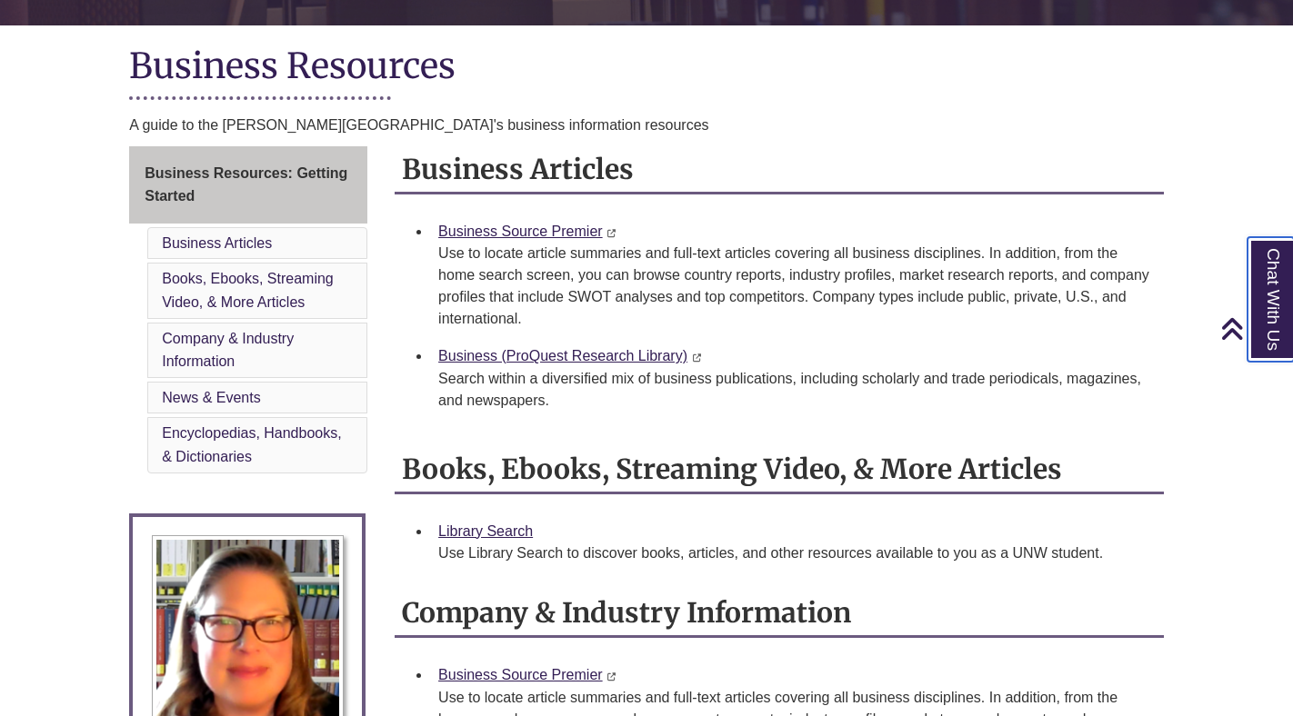 The width and height of the screenshot is (1293, 716). What do you see at coordinates (794, 390) in the screenshot?
I see `p: Search within a diversified mix of business publications, including scholarly and trade periodica...` at bounding box center [794, 390].